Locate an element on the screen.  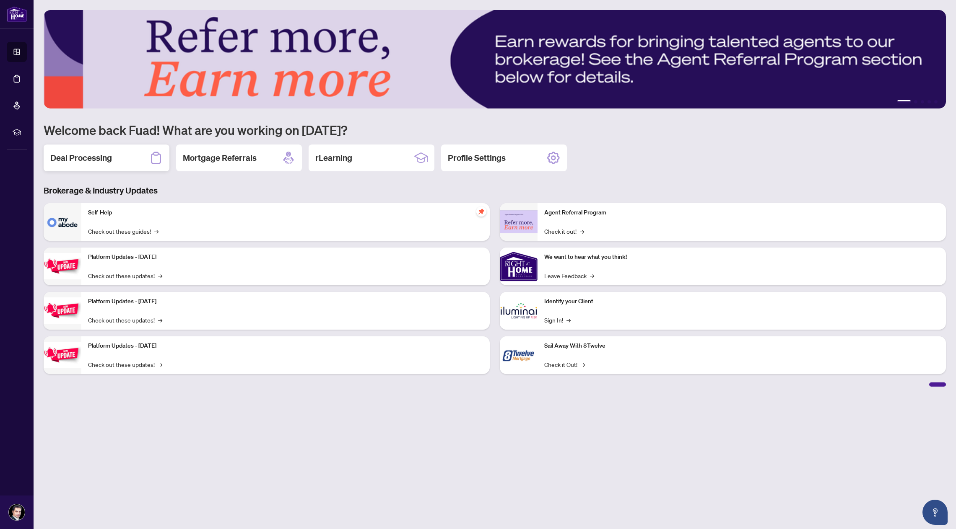
a: Check it out!→ is located at coordinates (564, 231).